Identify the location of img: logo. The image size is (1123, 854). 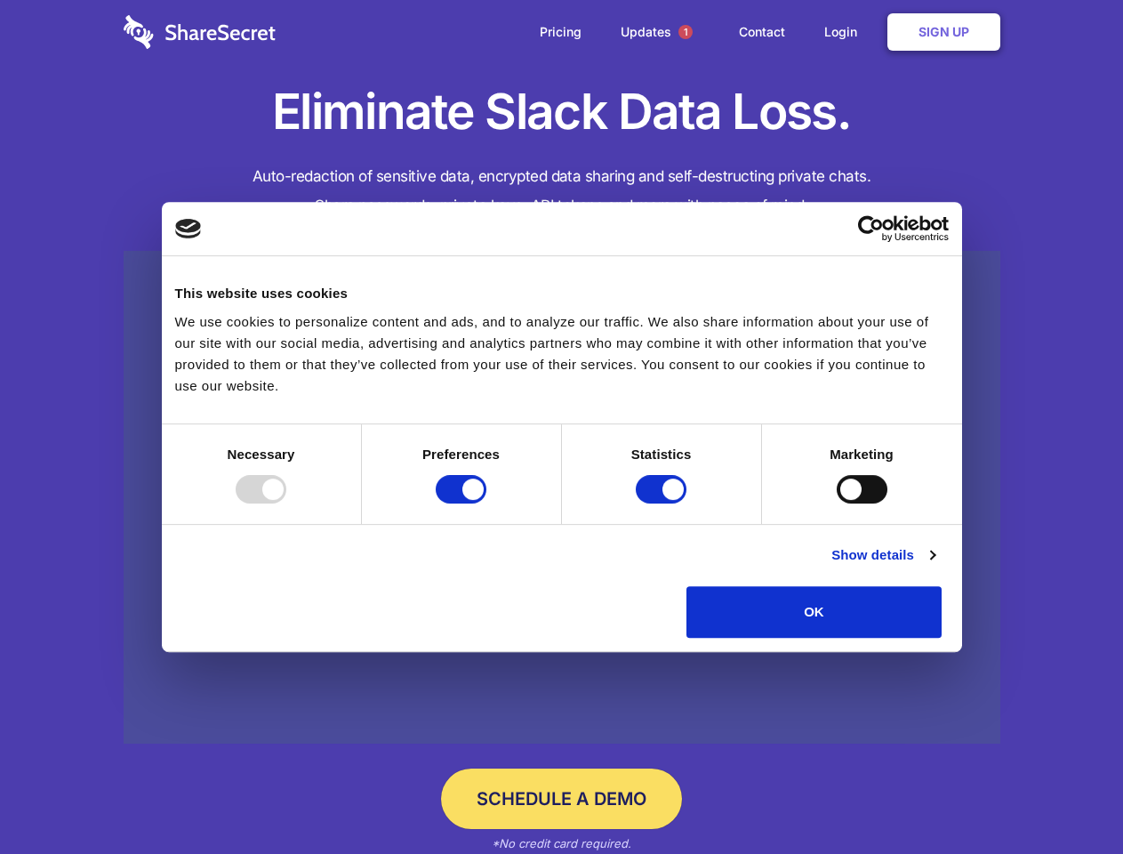
(189, 229).